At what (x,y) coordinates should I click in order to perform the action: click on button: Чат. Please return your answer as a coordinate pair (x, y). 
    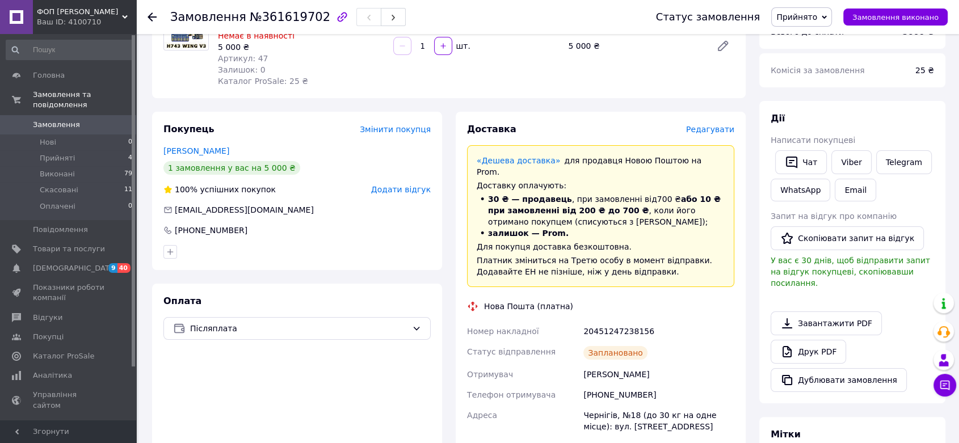
    Looking at the image, I should click on (801, 162).